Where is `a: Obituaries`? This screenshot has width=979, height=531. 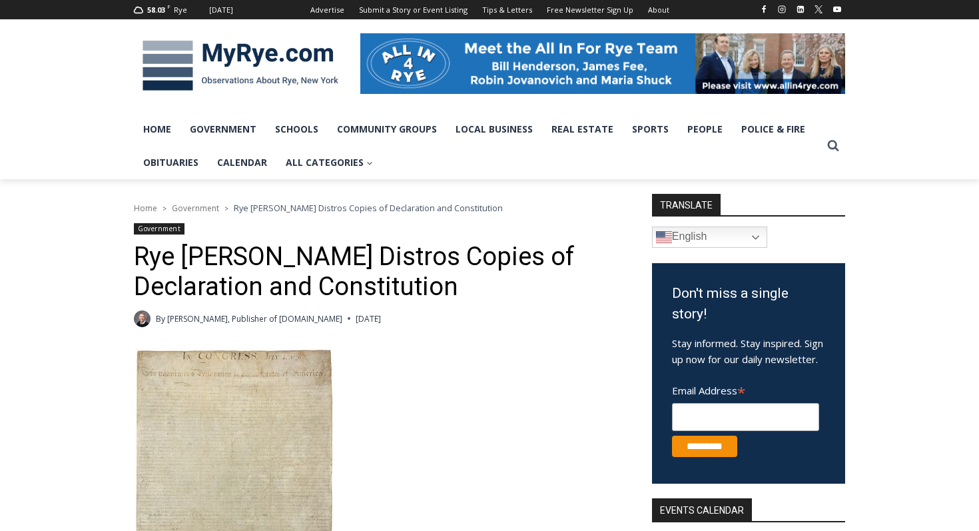 a: Obituaries is located at coordinates (170, 162).